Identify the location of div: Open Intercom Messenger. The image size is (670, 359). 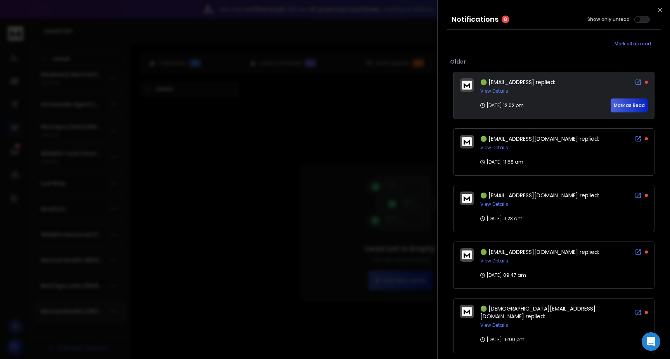
(651, 342).